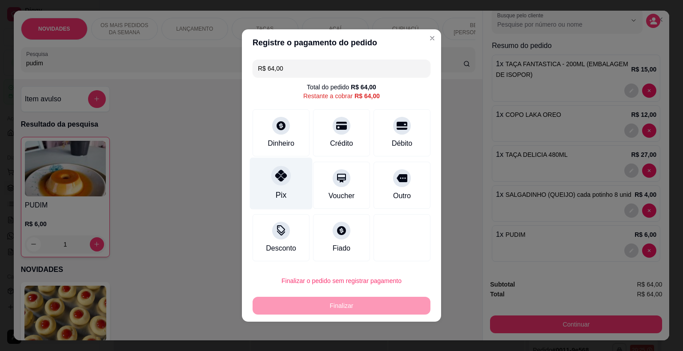 This screenshot has width=683, height=351. I want to click on div: Pix, so click(281, 195).